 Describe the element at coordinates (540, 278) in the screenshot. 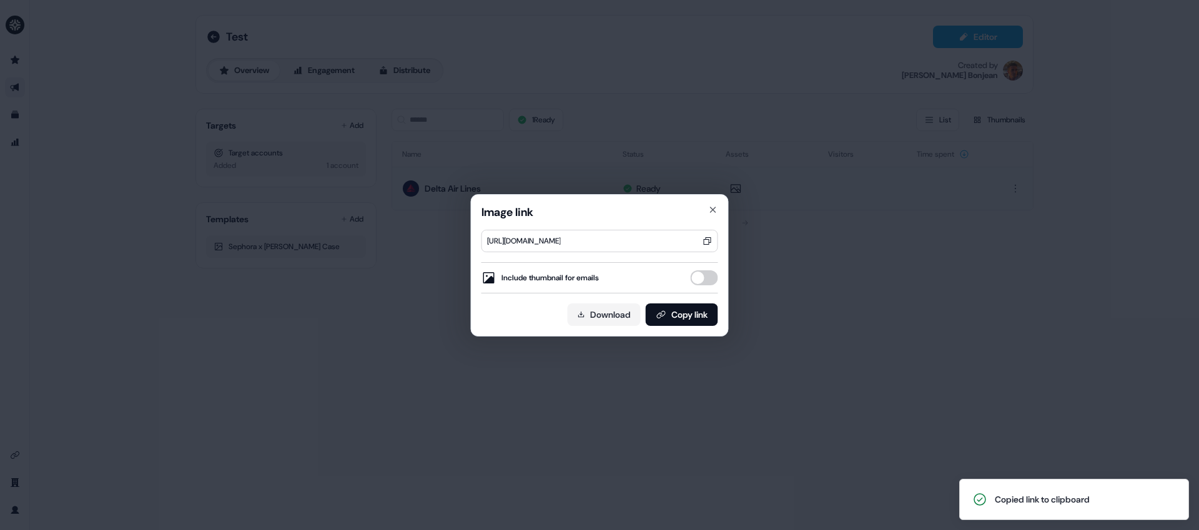

I see `label: Include thumbnail for emails` at that location.